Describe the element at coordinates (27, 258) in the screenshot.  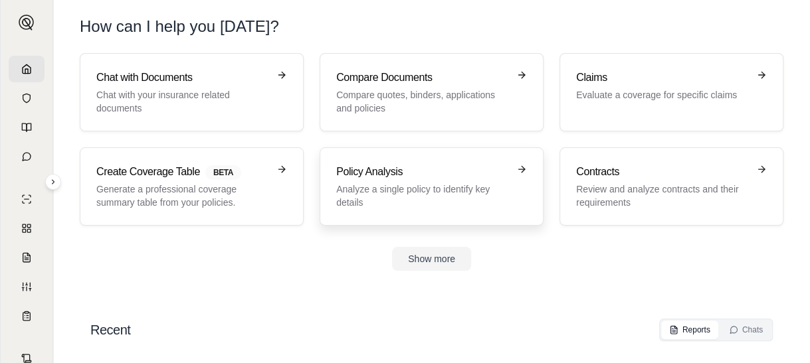
I see `a: Claim Coverage` at that location.